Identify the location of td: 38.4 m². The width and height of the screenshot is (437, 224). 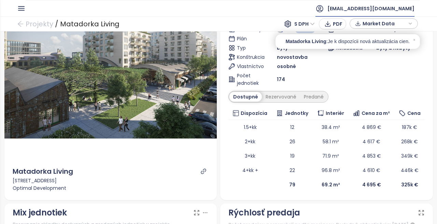
(331, 127).